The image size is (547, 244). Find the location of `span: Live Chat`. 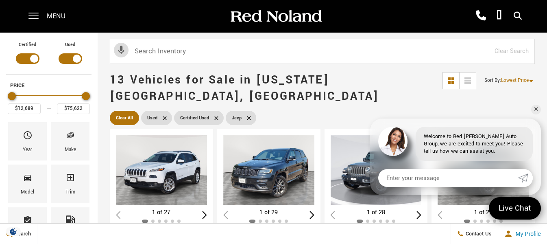

span: Live Chat is located at coordinates (515, 208).